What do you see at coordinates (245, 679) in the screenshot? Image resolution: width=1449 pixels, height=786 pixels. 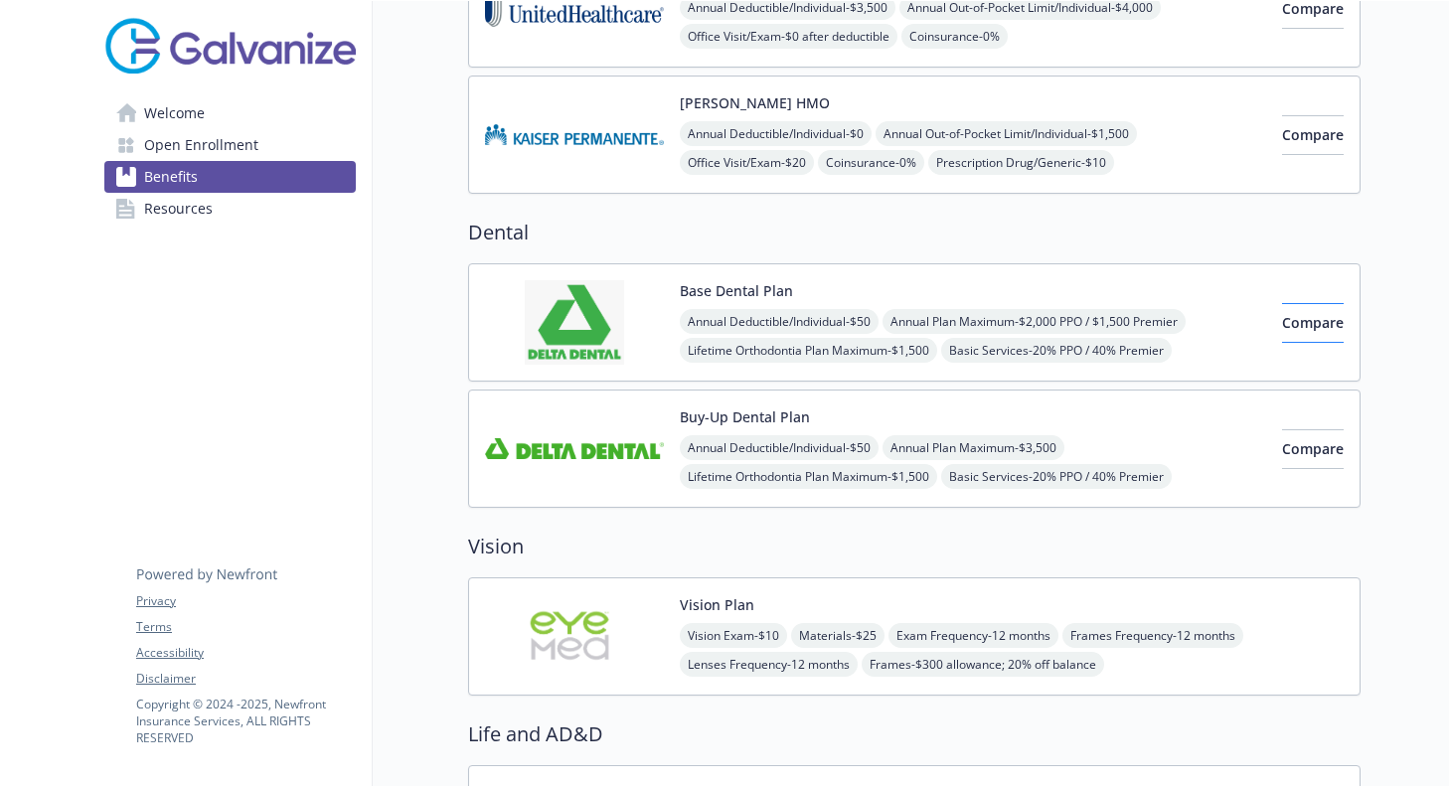 I see `a: Disclaimer` at bounding box center [245, 679].